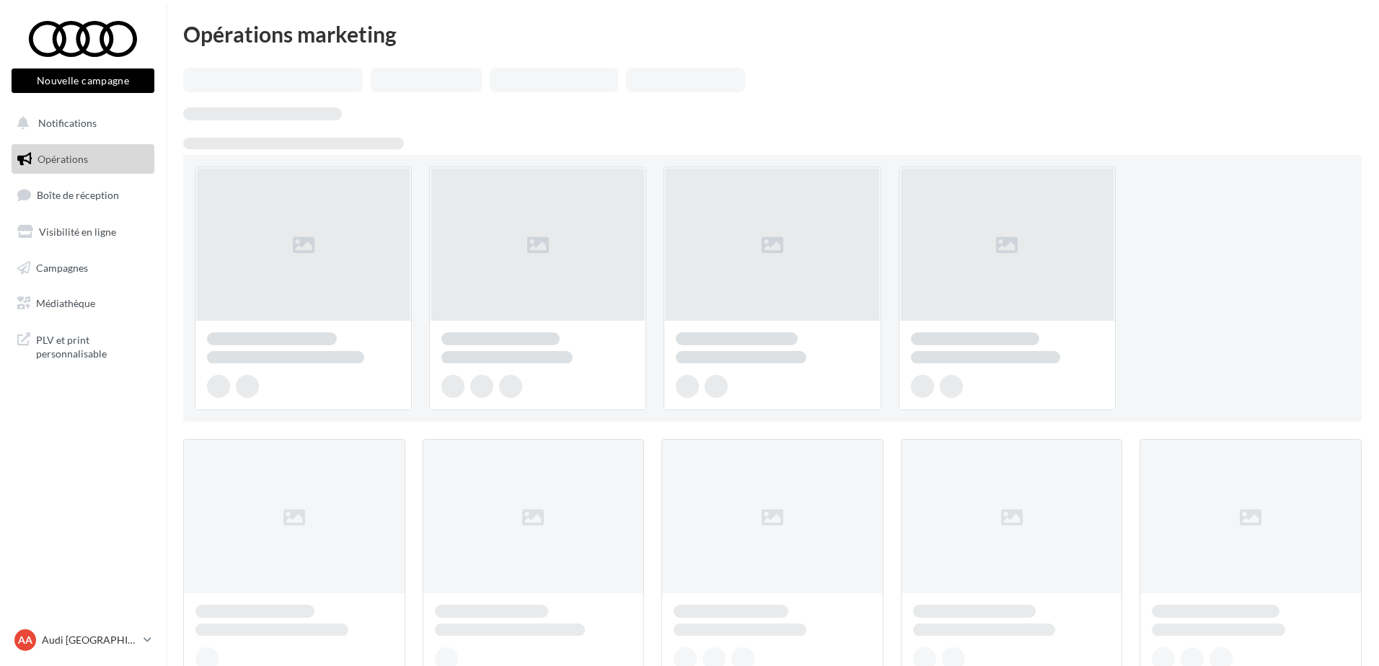  What do you see at coordinates (83, 81) in the screenshot?
I see `button: Nouvelle campagne` at bounding box center [83, 81].